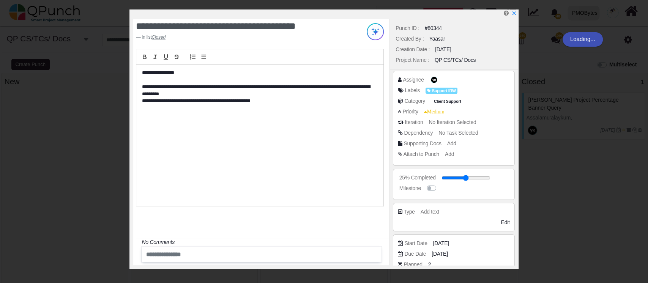  What do you see at coordinates (418, 133) in the screenshot?
I see `div: Dependency` at bounding box center [418, 133].